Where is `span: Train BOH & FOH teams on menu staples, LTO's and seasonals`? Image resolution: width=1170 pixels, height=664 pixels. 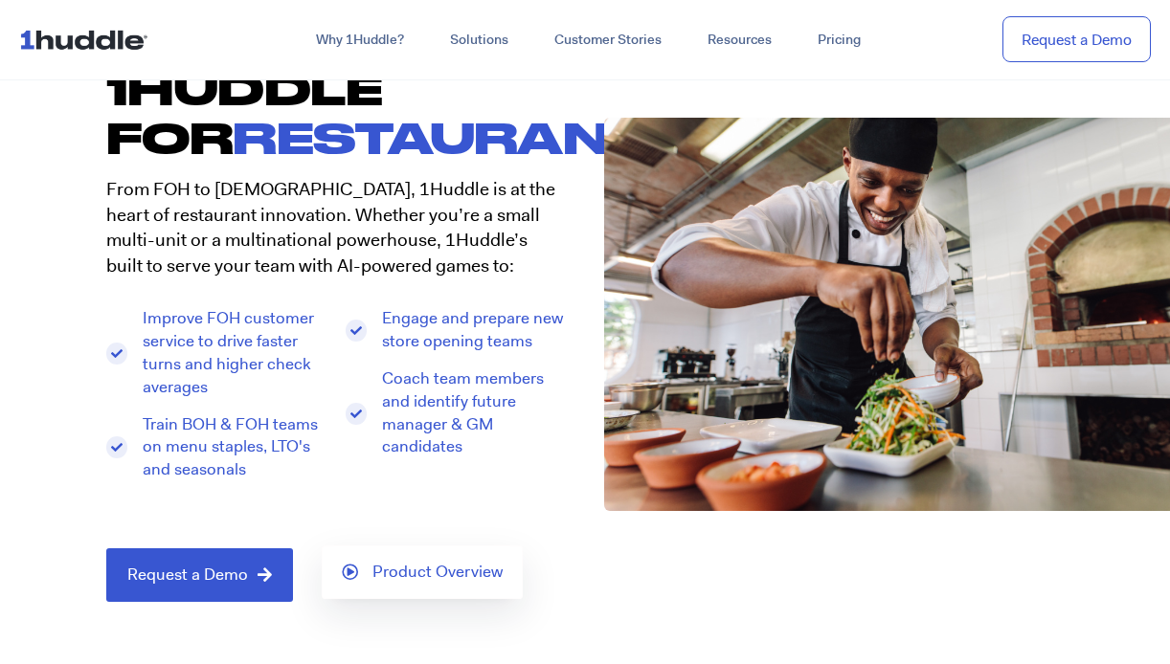
span: Train BOH & FOH teams on menu staples, LTO's and seasonals is located at coordinates (233, 447).